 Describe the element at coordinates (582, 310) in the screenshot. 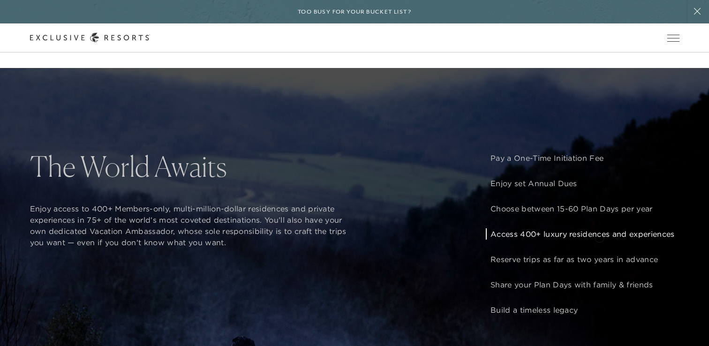

I see `p: Build a timeless legacy` at that location.